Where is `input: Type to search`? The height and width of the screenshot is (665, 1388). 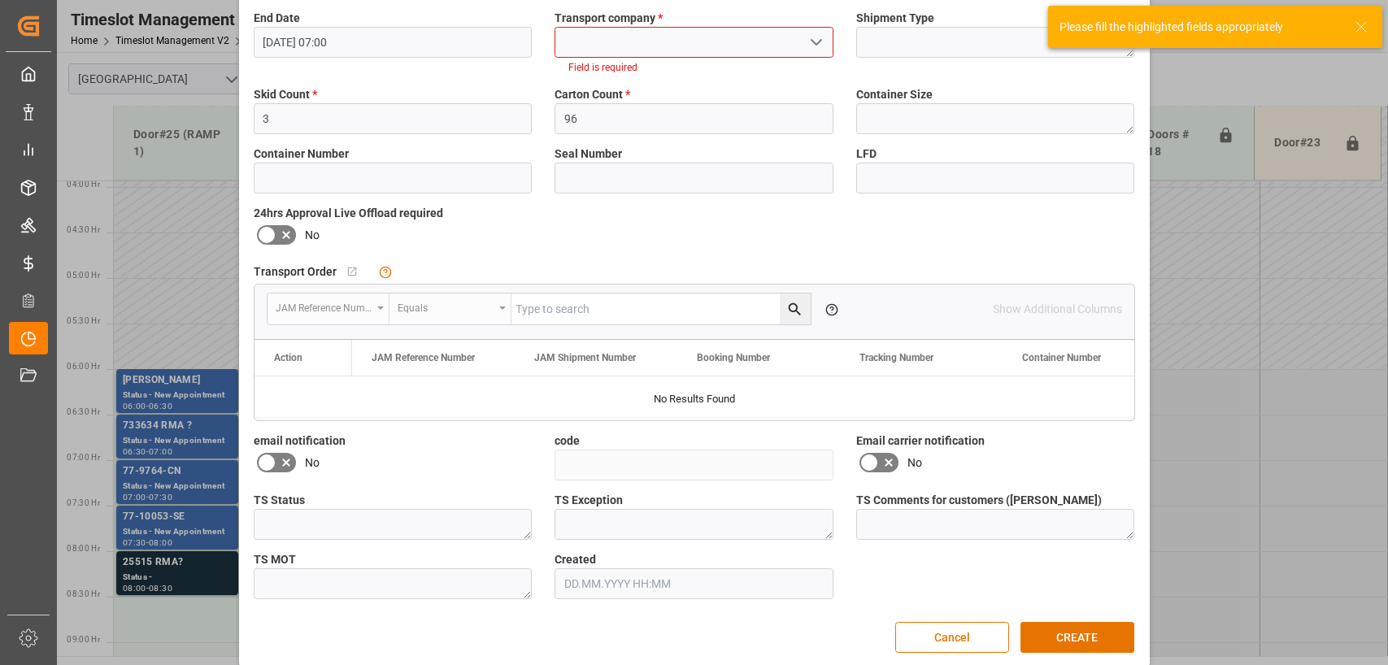
input: Type to search is located at coordinates (661, 309).